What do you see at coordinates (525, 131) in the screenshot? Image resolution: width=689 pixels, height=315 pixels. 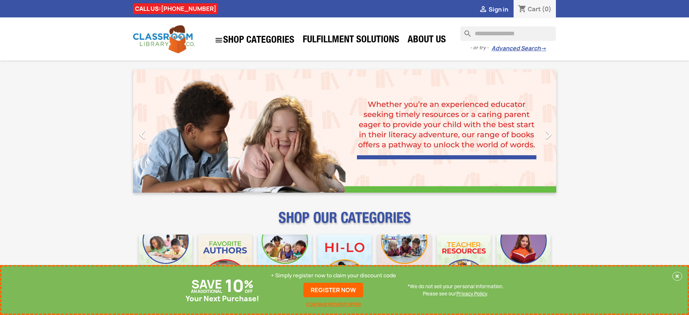 I see `a: Next` at bounding box center [525, 131].